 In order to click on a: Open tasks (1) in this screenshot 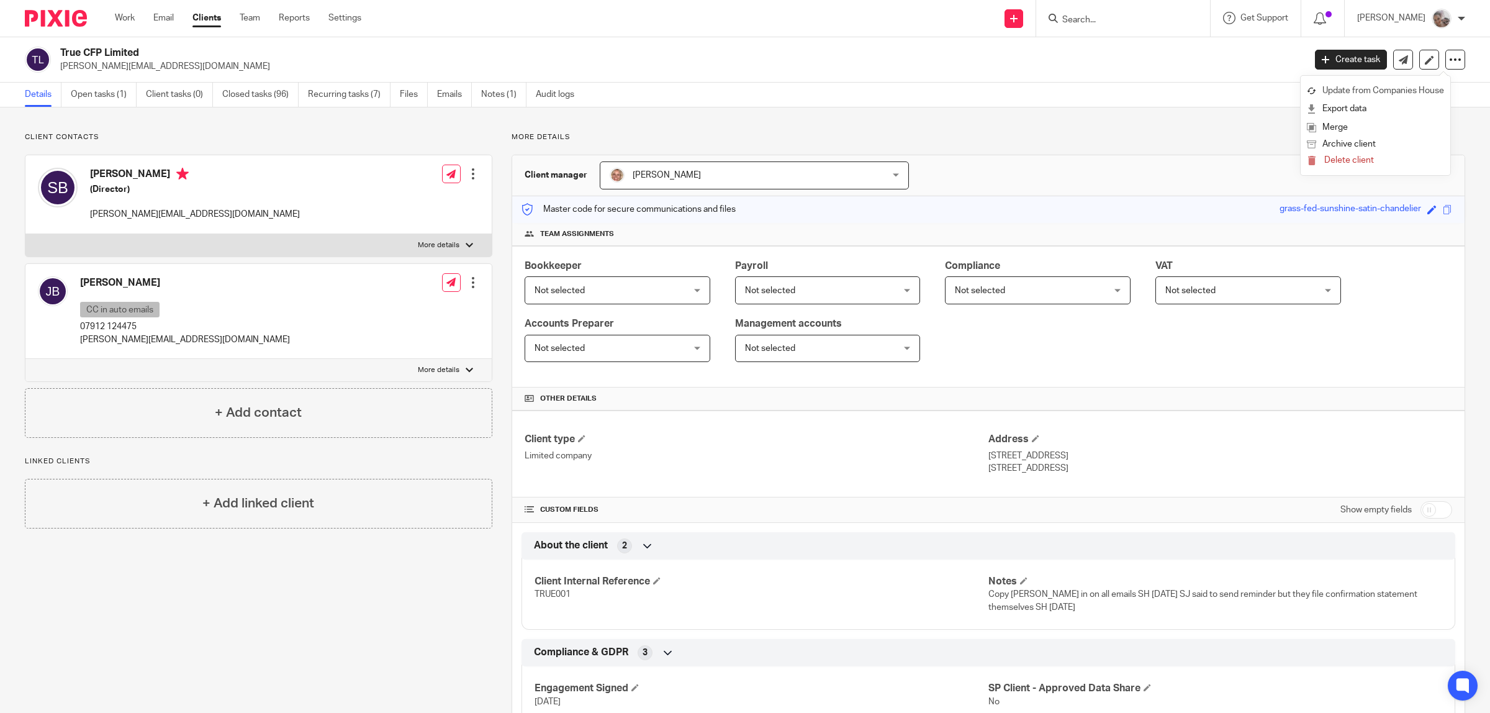, I will do `click(104, 94)`.